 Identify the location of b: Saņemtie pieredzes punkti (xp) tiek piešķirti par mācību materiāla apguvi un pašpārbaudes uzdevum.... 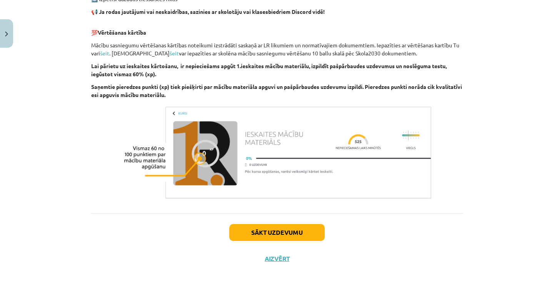
(277, 90).